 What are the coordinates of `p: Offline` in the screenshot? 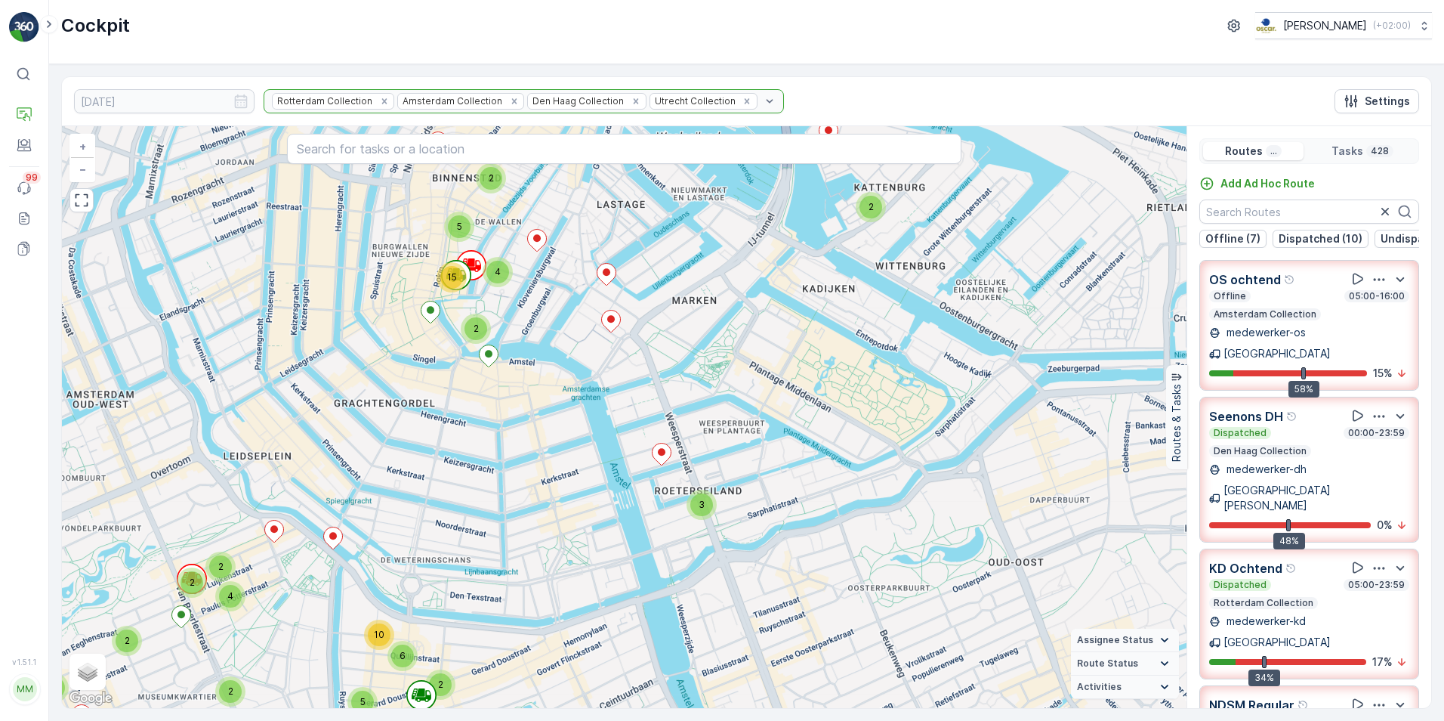 It's located at (1230, 296).